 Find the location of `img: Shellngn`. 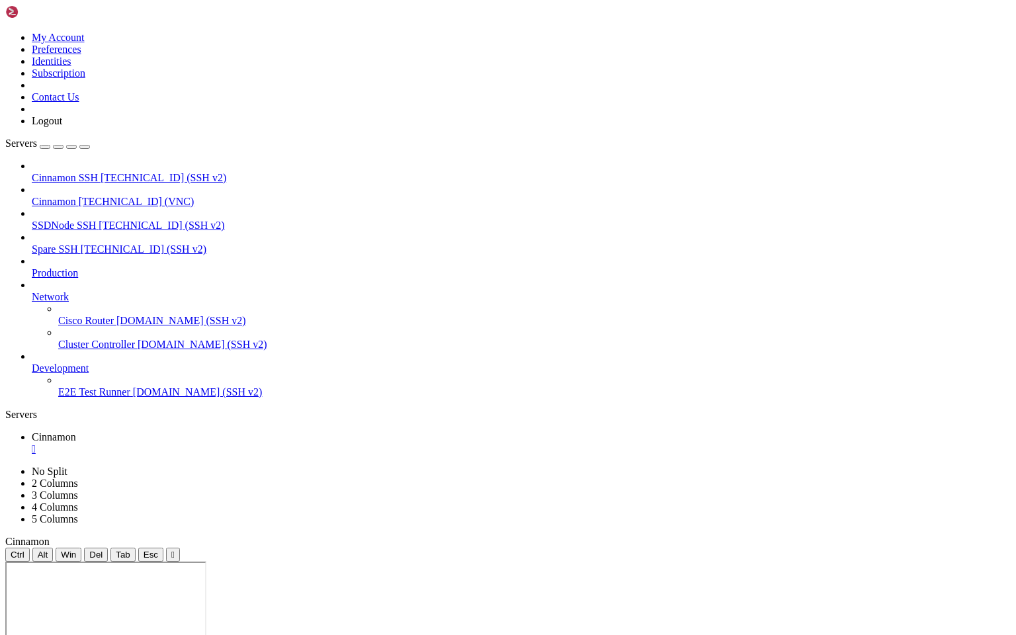

img: Shellngn is located at coordinates (43, 12).